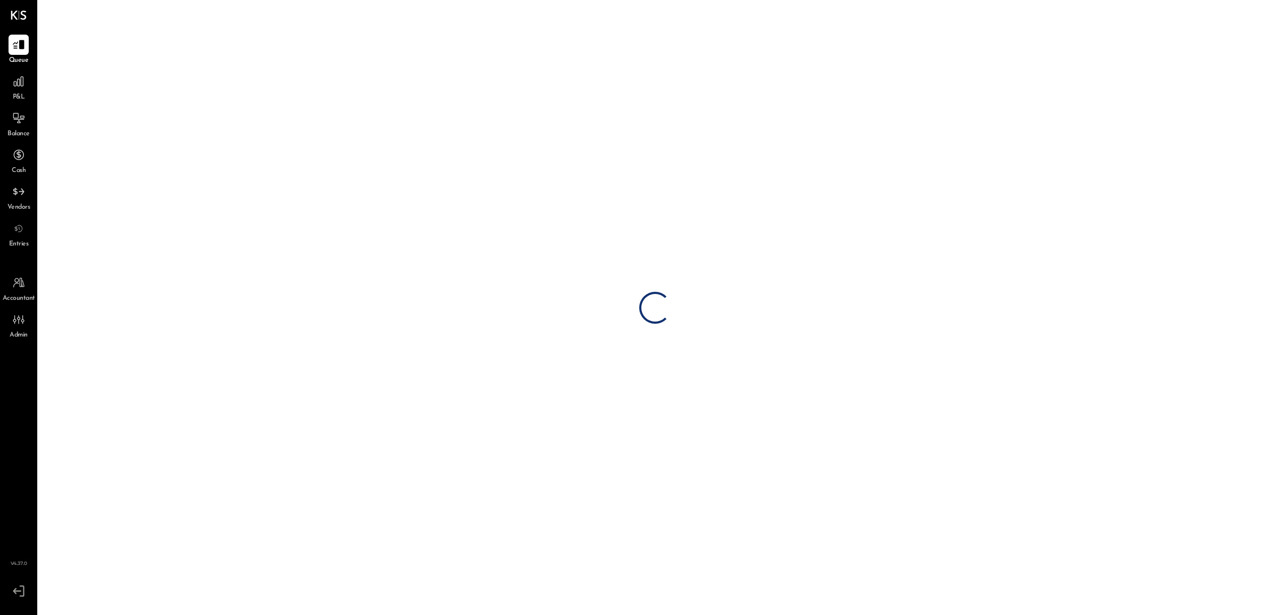 The width and height of the screenshot is (1272, 615). What do you see at coordinates (19, 208) in the screenshot?
I see `span: Vendors` at bounding box center [19, 208].